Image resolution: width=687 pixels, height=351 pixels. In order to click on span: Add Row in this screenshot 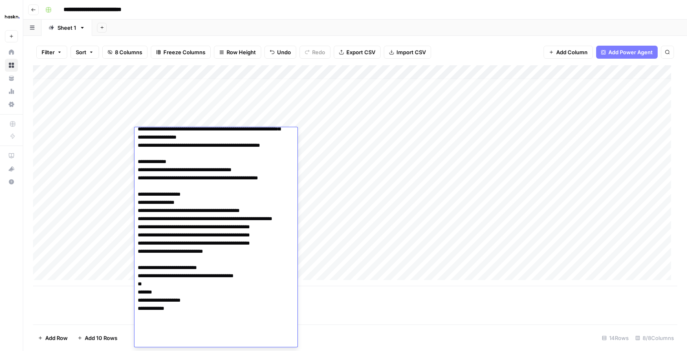, I will do `click(56, 338)`.